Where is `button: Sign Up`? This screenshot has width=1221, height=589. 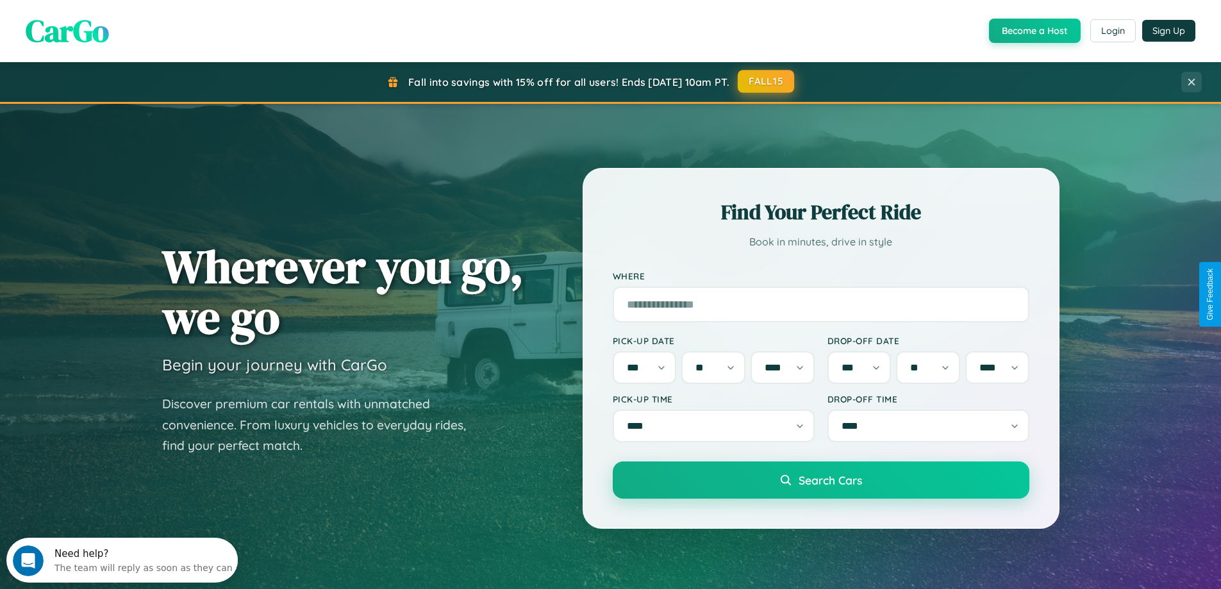
button: Sign Up is located at coordinates (1168, 31).